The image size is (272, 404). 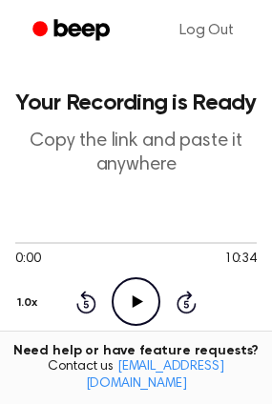 I want to click on p: Copy the link and paste it anywhere, so click(x=135, y=154).